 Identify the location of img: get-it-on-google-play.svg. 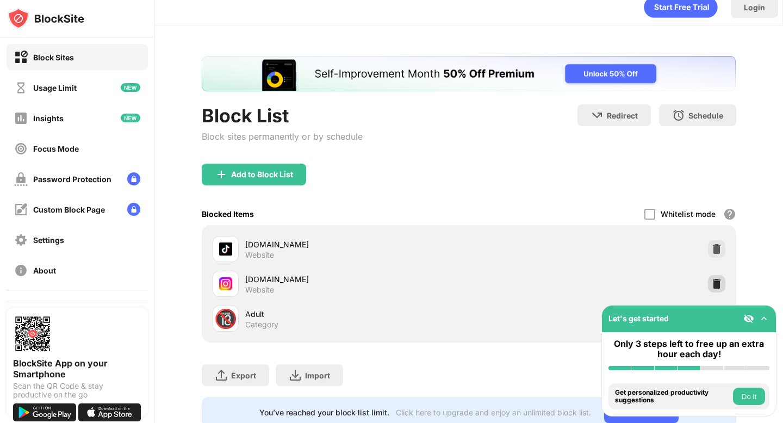
(45, 412).